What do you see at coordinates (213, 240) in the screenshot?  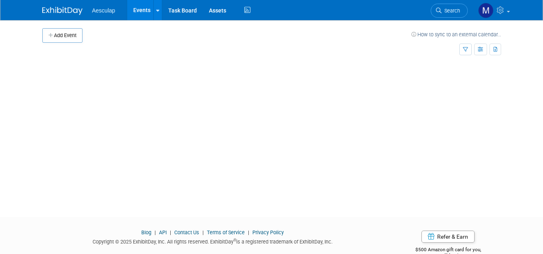 I see `div: Copyright © 2025 ExhibitDay, Inc. All rights reserved. ExhibitDay is a registered trademark of Ex...` at bounding box center [213, 240].